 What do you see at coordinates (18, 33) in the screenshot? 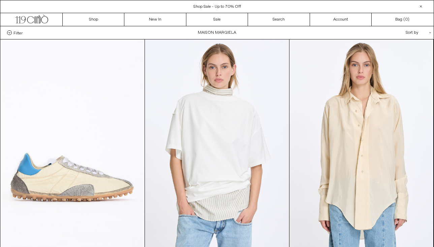
I see `span: Filter` at bounding box center [18, 33].